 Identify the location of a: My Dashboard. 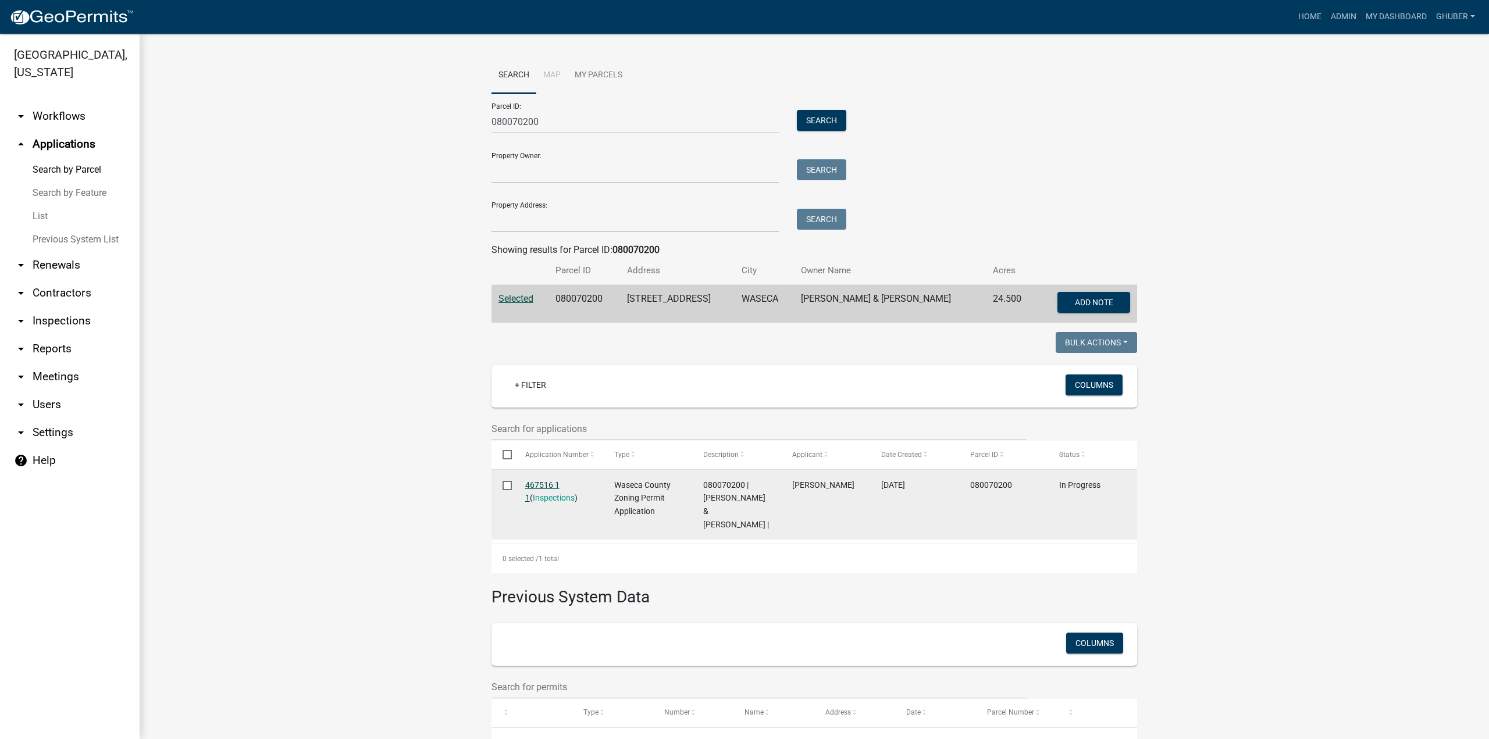
(1396, 17).